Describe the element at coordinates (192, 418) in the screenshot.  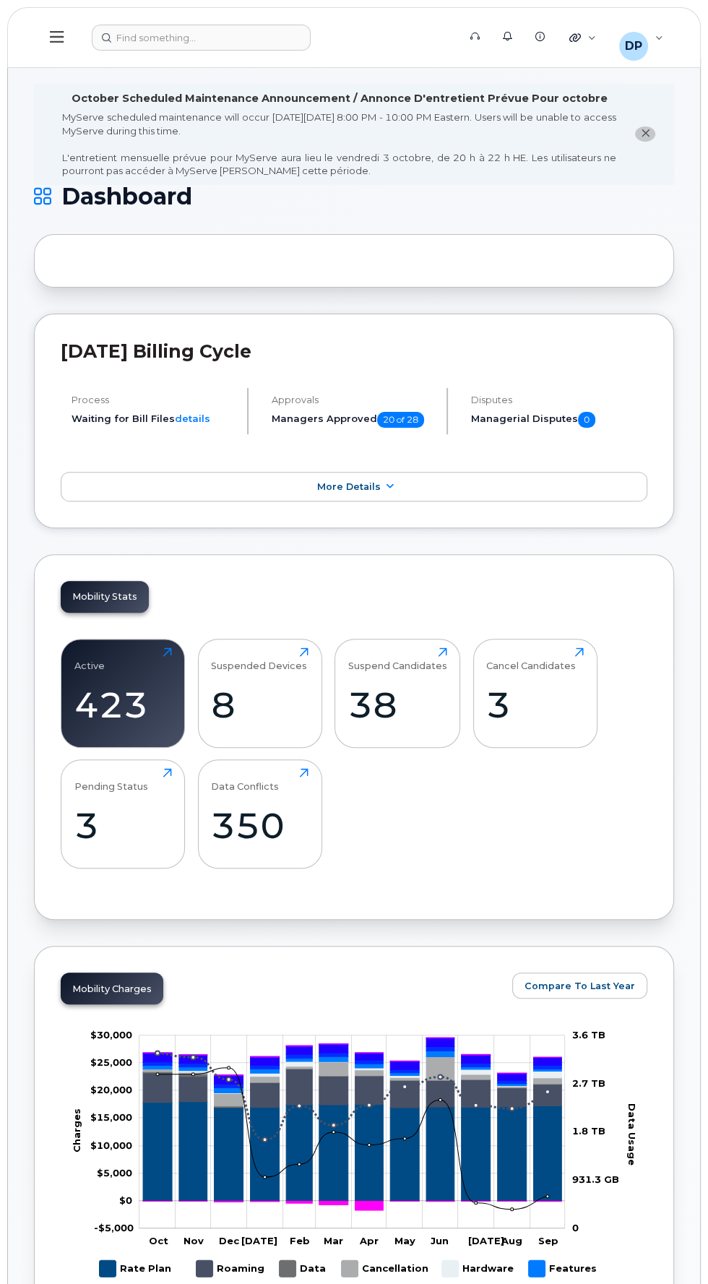
I see `a: details` at that location.